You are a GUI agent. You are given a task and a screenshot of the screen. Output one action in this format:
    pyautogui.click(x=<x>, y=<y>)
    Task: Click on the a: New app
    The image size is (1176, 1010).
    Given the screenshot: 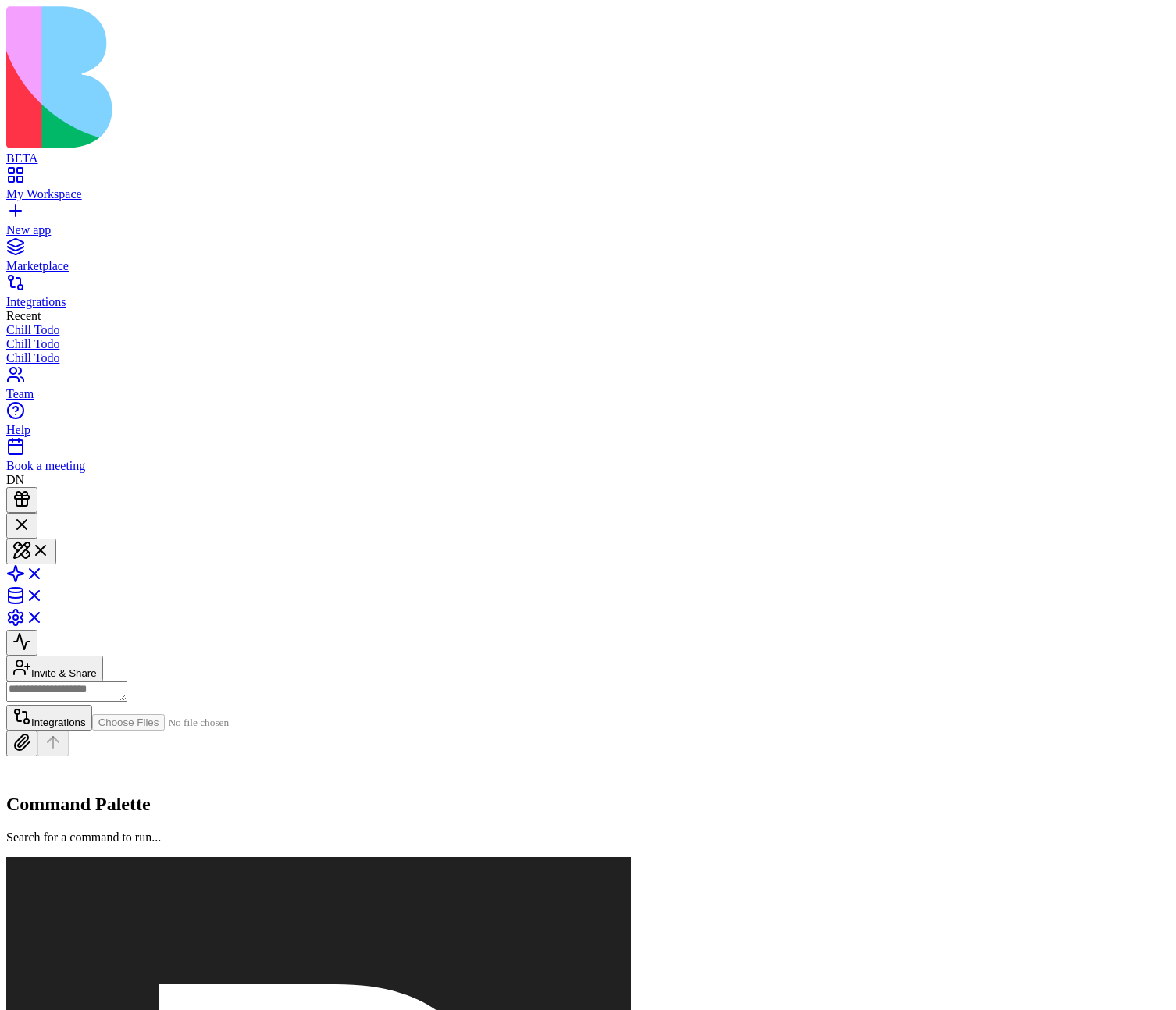 What is the action you would take?
    pyautogui.click(x=588, y=223)
    